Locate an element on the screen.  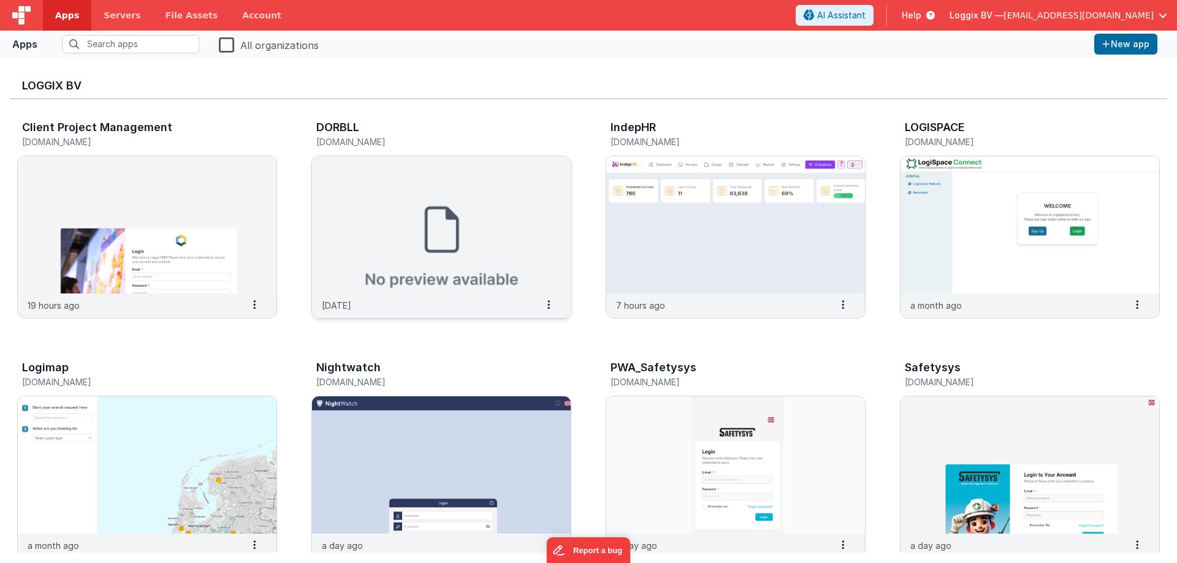
h3: Loggix BV is located at coordinates (588, 86).